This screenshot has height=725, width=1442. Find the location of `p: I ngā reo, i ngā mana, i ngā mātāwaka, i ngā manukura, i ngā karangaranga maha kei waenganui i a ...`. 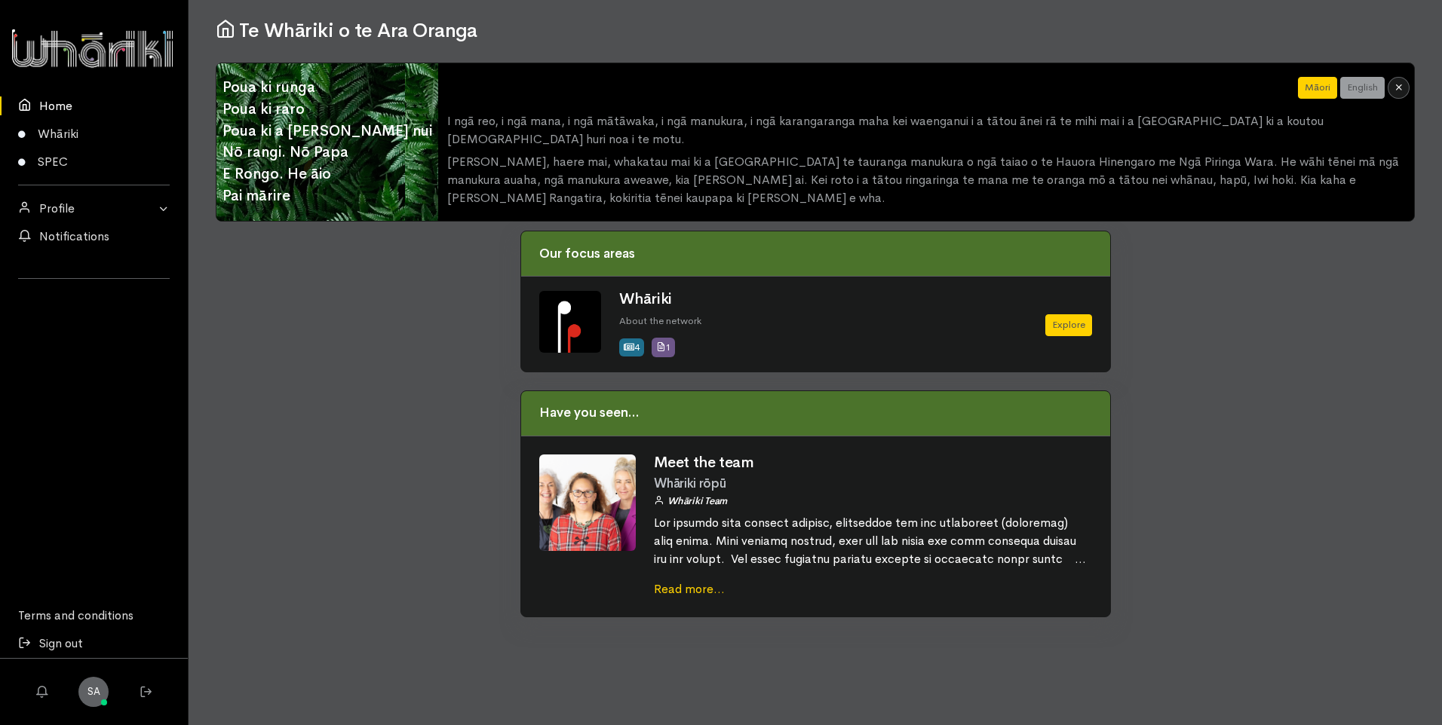

p: I ngā reo, i ngā mana, i ngā mātāwaka, i ngā manukura, i ngā karangaranga maha kei waenganui i a ... is located at coordinates (926, 130).